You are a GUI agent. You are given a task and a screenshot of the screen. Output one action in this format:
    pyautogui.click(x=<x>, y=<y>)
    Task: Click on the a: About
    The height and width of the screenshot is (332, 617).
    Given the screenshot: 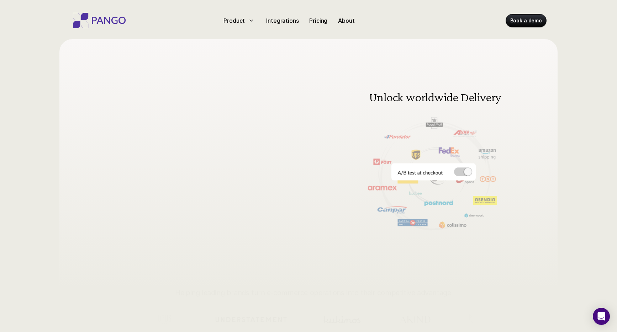 What is the action you would take?
    pyautogui.click(x=346, y=21)
    